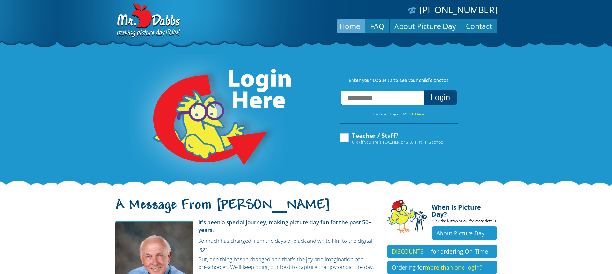  I want to click on button: Login, so click(440, 97).